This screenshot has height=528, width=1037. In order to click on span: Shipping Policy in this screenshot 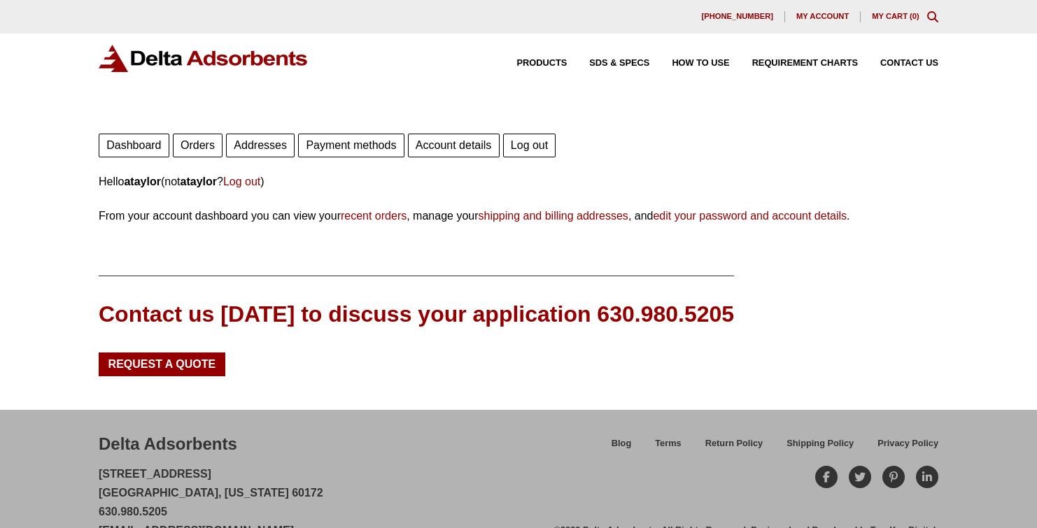, I will do `click(820, 444)`.